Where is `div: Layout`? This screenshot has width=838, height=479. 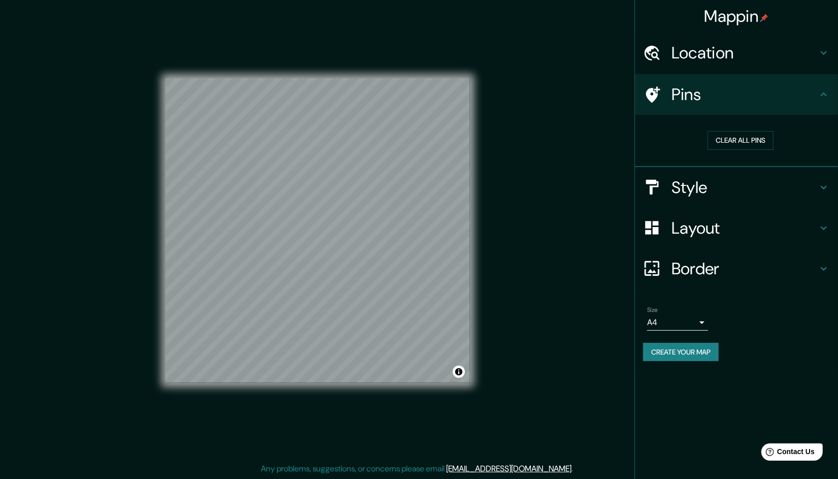 div: Layout is located at coordinates (736, 228).